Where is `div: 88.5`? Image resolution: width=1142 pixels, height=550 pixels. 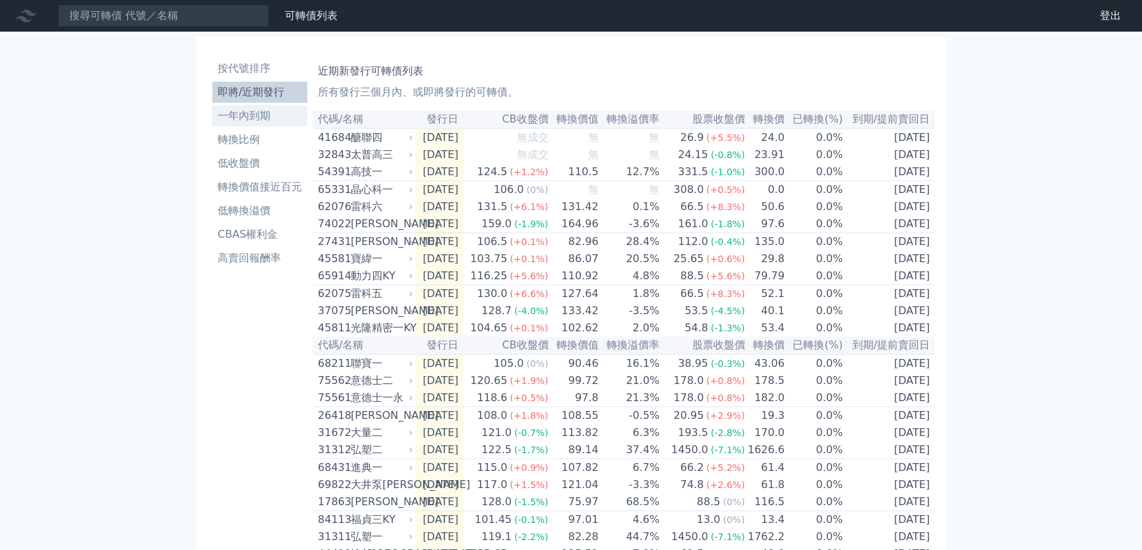 div: 88.5 is located at coordinates (709, 502).